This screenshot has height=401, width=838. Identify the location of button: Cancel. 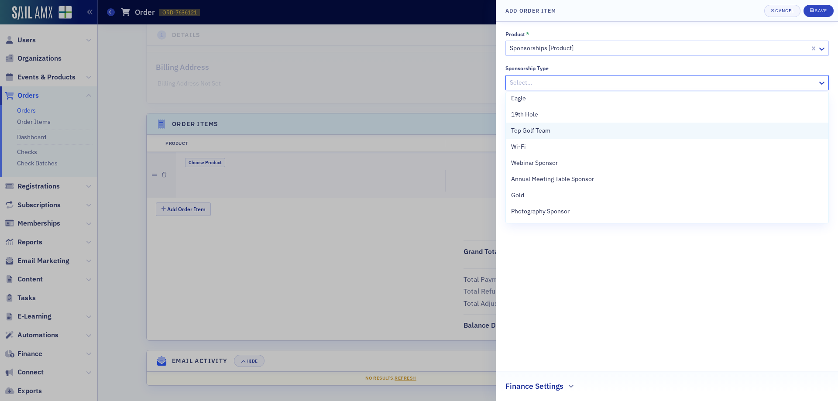
(782, 11).